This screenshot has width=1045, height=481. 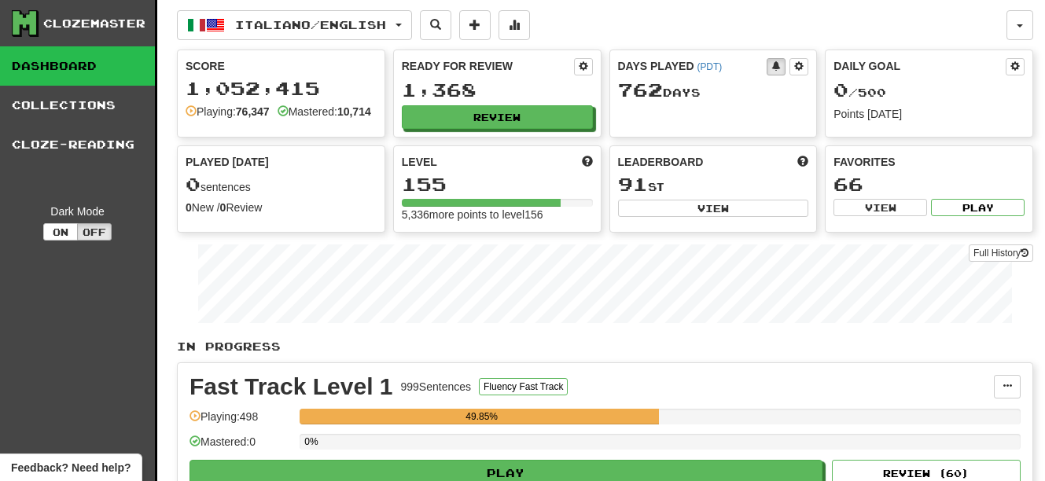 I want to click on button: Review, so click(x=497, y=117).